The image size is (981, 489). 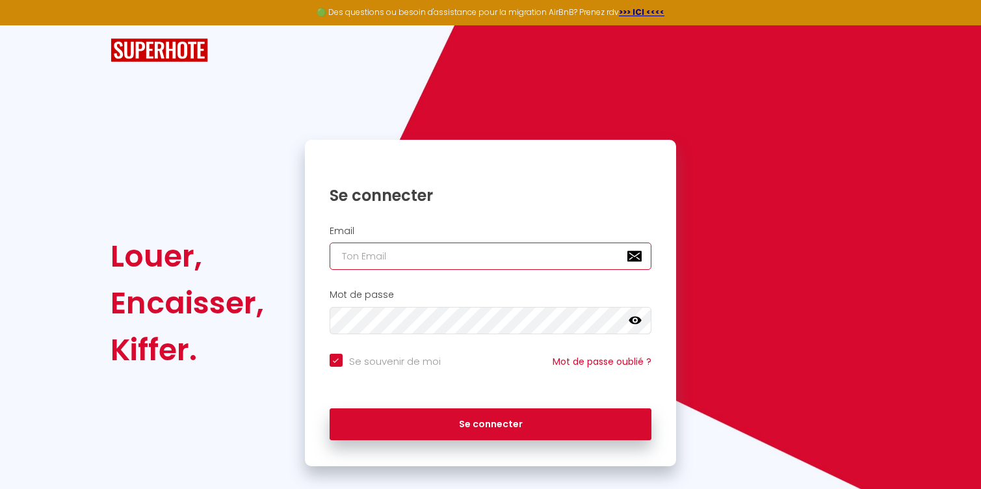 I want to click on a: >>> ICI <<<<, so click(x=642, y=12).